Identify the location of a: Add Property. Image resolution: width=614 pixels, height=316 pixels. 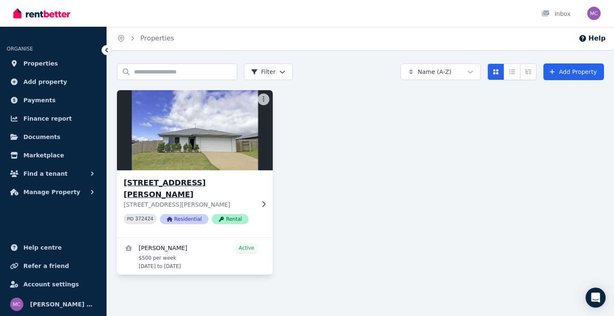
(573, 72).